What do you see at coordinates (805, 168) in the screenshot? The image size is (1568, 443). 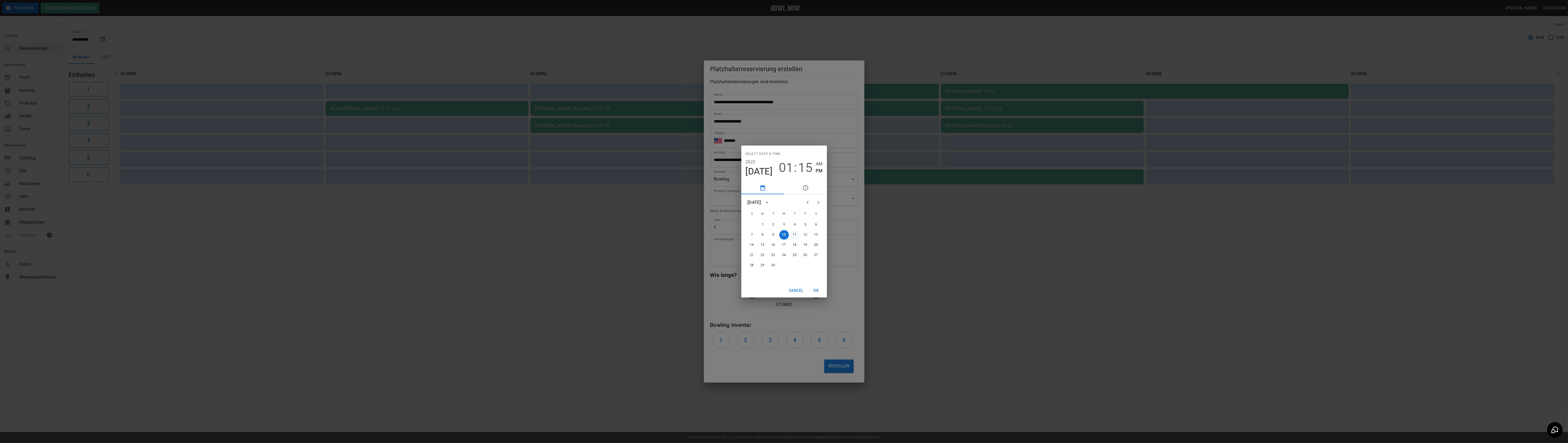 I see `span: 15` at bounding box center [805, 168].